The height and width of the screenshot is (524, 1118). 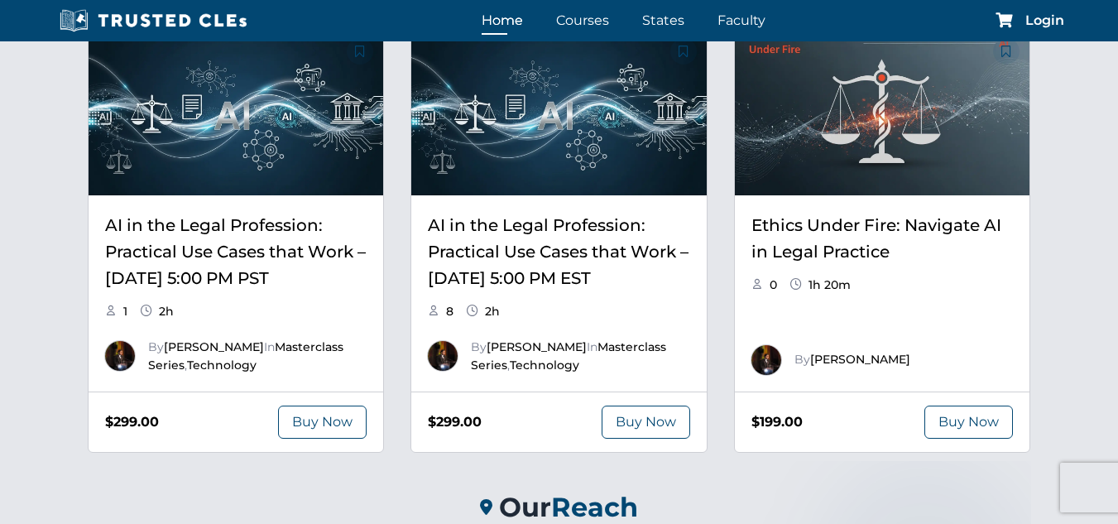 I want to click on div: By, so click(x=852, y=359).